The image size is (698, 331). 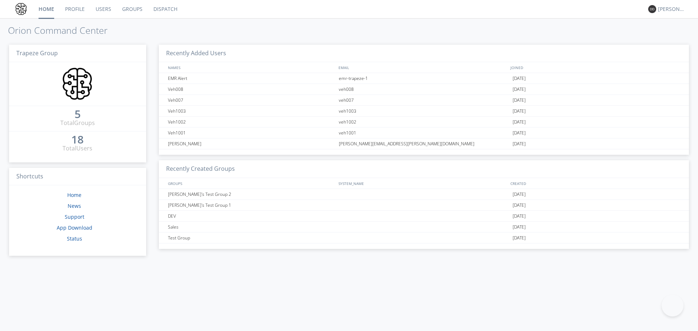 I want to click on h3: Recently Created Groups, so click(x=424, y=169).